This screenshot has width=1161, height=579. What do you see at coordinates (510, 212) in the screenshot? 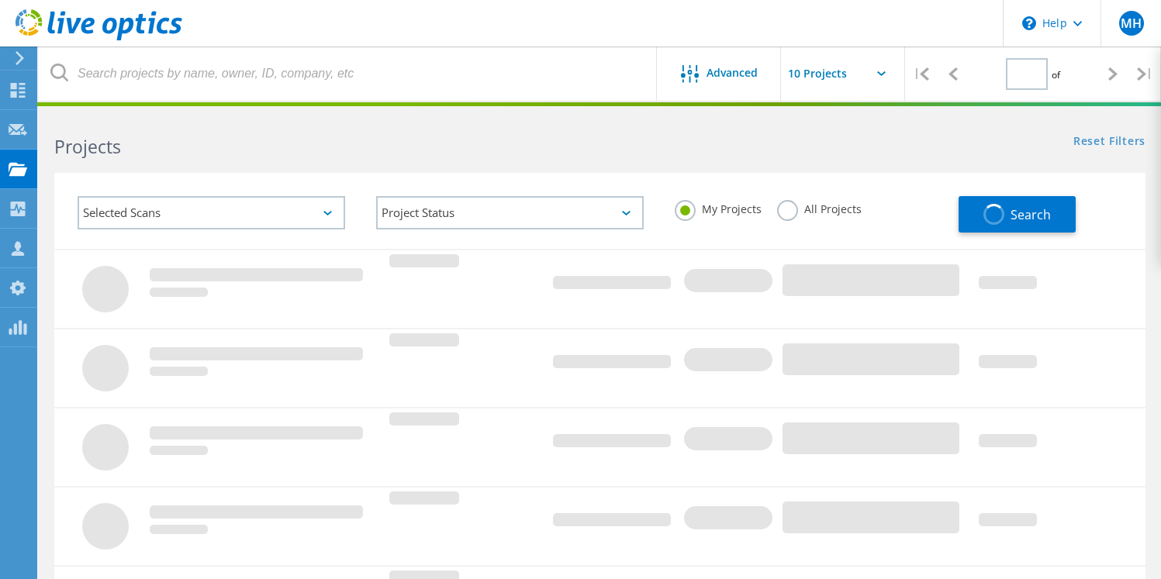
I see `div: Project Status` at bounding box center [510, 212].